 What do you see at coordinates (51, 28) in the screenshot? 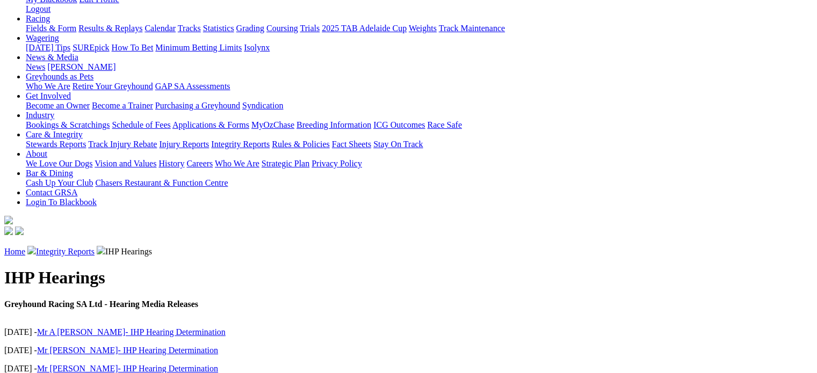
I see `a: Fields & Form` at bounding box center [51, 28].